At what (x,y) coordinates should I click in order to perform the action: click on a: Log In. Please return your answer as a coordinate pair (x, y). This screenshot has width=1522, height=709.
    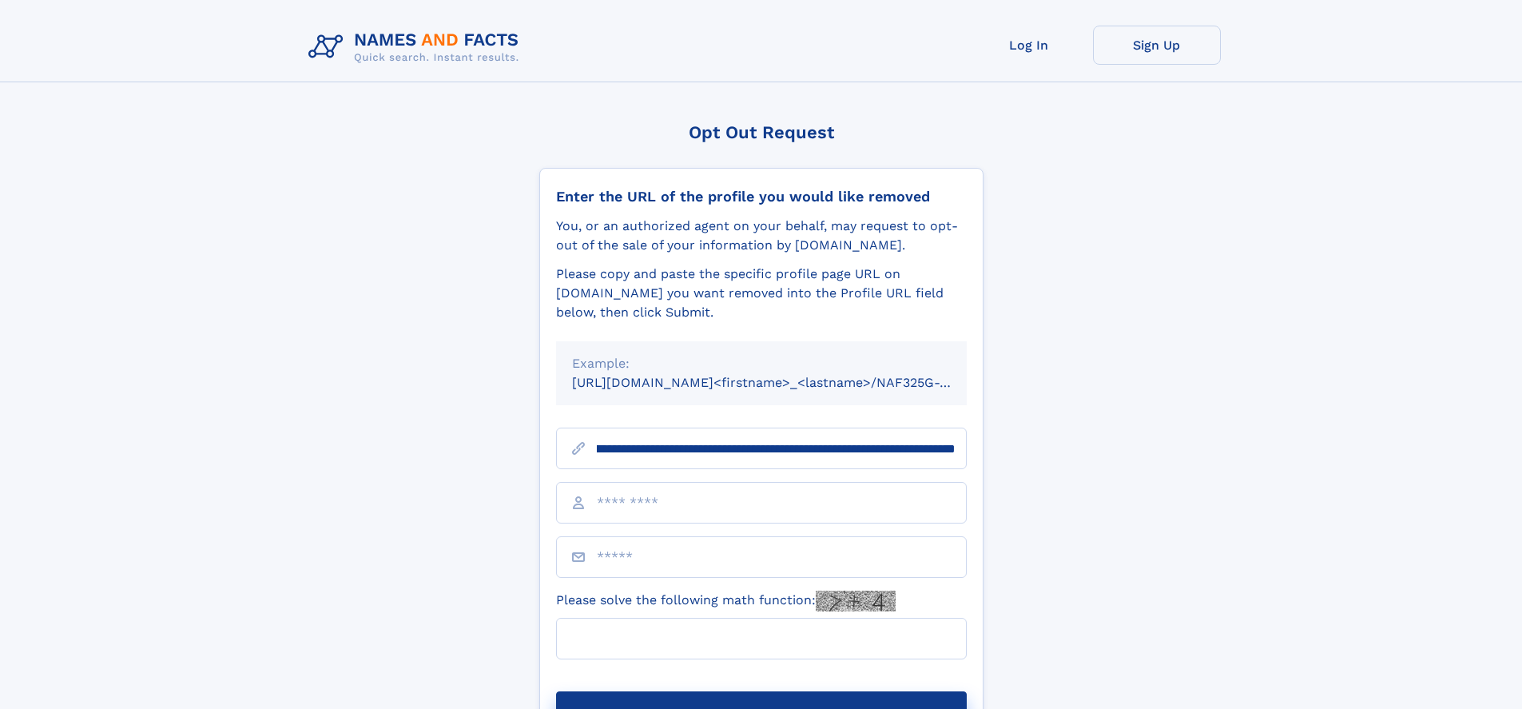
    Looking at the image, I should click on (1029, 45).